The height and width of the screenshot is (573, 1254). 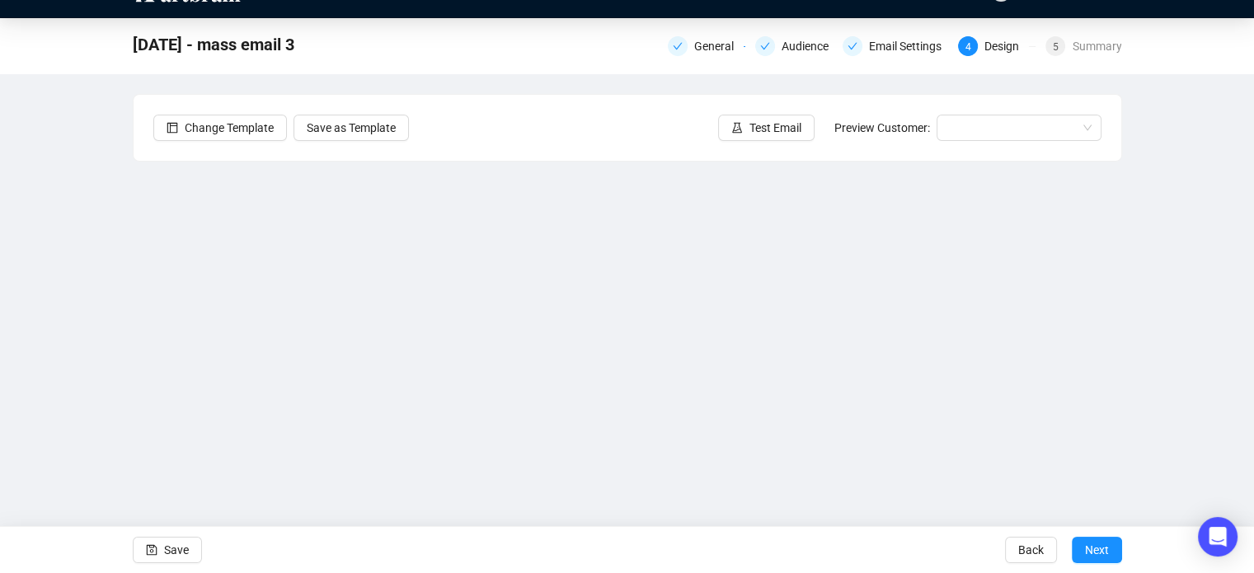 I want to click on div: Design, so click(x=1006, y=46).